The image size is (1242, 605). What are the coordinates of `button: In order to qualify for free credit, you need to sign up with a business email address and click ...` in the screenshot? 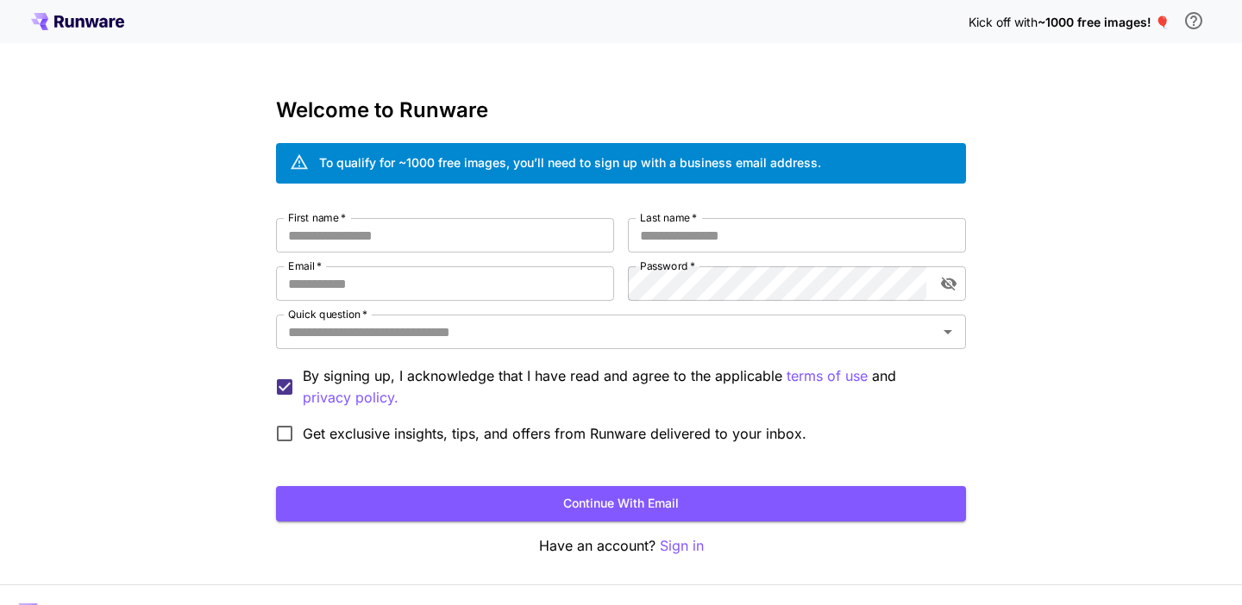 It's located at (1193, 21).